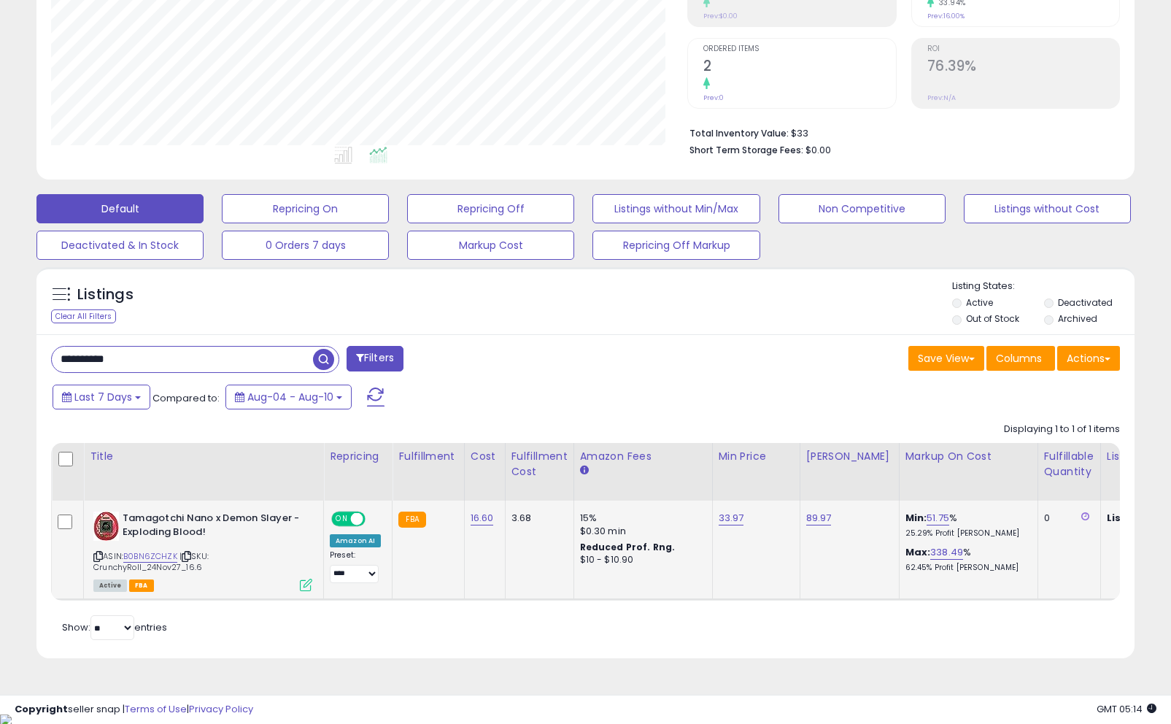 This screenshot has width=1171, height=724. Describe the element at coordinates (482, 518) in the screenshot. I see `a: 16.60` at that location.